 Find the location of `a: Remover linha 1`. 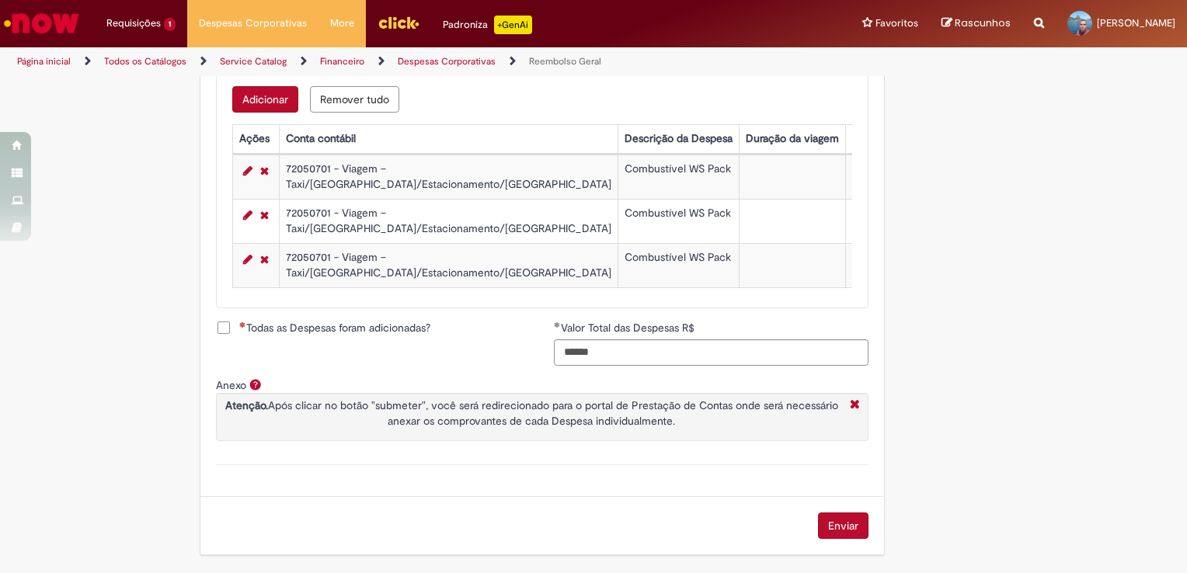

a: Remover linha 1 is located at coordinates (264, 171).